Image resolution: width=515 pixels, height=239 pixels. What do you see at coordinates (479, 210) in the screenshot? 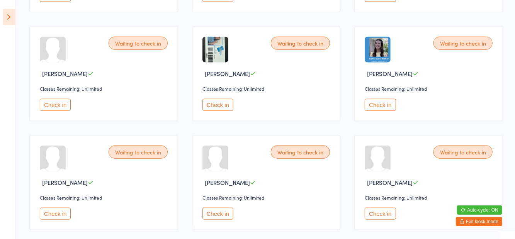
I see `button: Auto-cycle: ON` at bounding box center [479, 210].